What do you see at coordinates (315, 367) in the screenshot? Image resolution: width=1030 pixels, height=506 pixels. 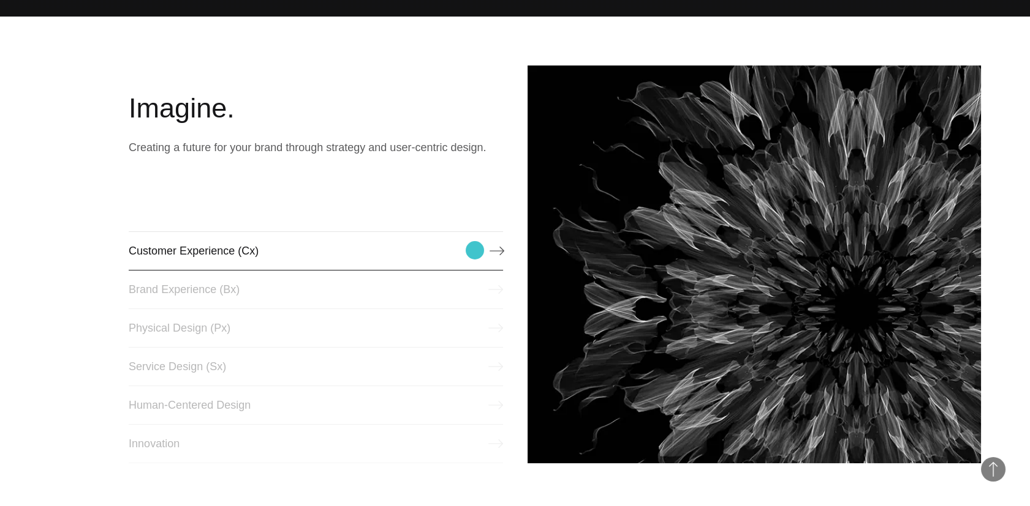 I see `a: Service Design (Sx)` at bounding box center [315, 367].